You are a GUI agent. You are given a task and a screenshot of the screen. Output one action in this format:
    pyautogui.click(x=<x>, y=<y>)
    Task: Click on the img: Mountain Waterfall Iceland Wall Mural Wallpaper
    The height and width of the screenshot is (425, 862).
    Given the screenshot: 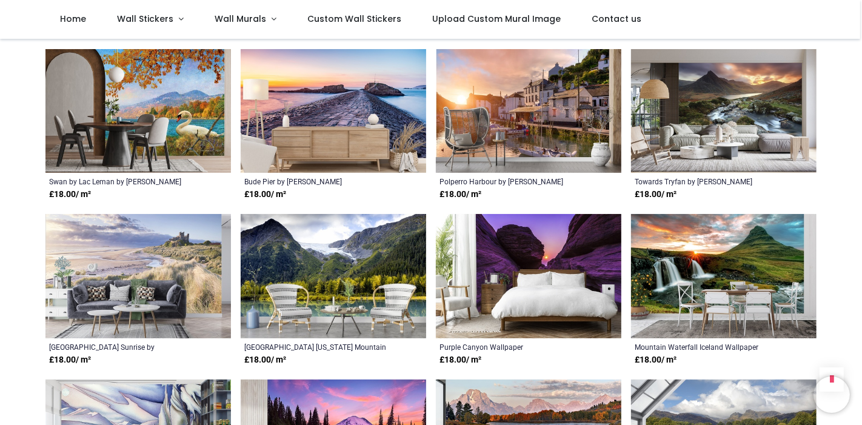 What is the action you would take?
    pyautogui.click(x=724, y=276)
    